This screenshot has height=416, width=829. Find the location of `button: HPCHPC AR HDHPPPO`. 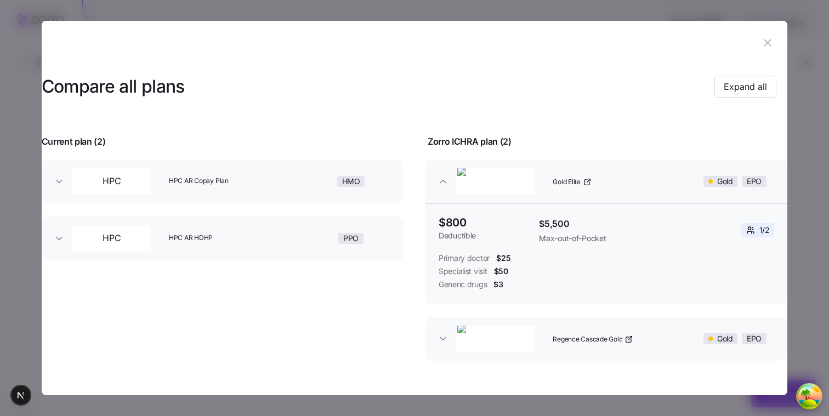

button: HPCHPC AR HDHPPPO is located at coordinates (223, 239).